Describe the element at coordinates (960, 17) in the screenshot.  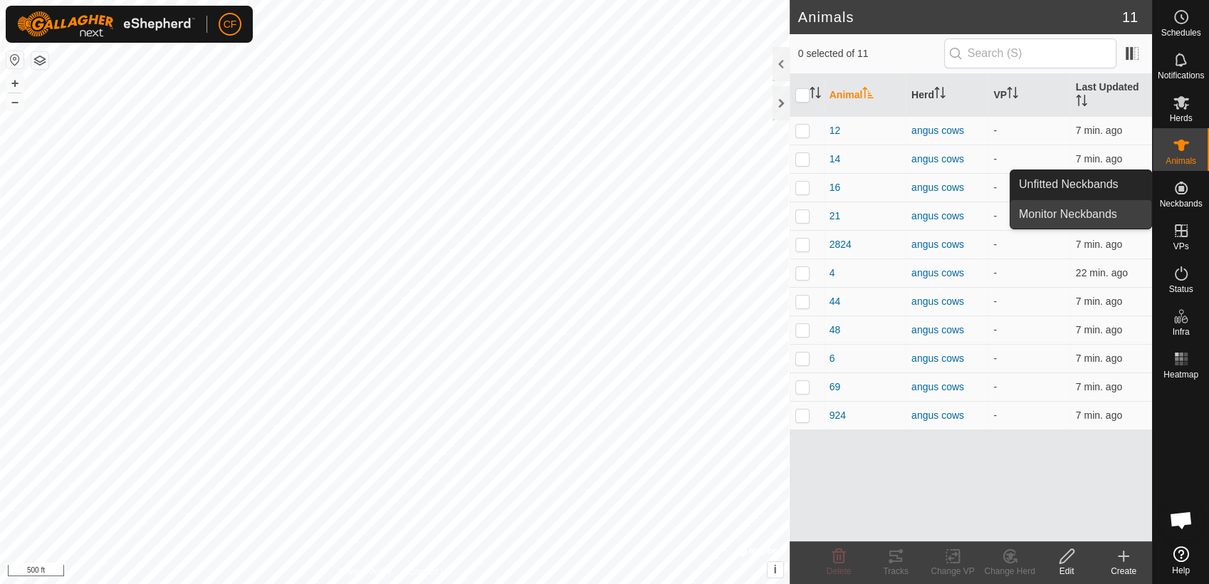
I see `h2: Animals` at that location.